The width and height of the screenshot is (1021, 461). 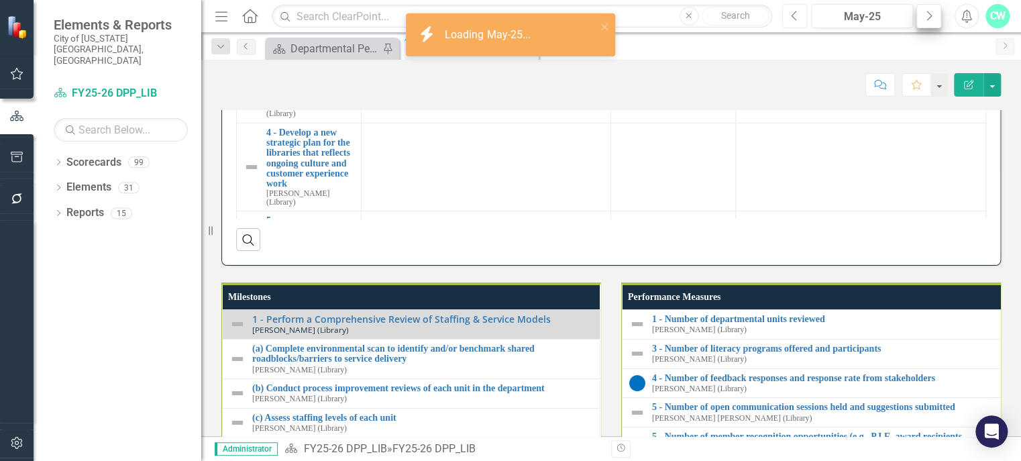 What do you see at coordinates (121, 213) in the screenshot?
I see `div: 15` at bounding box center [121, 213].